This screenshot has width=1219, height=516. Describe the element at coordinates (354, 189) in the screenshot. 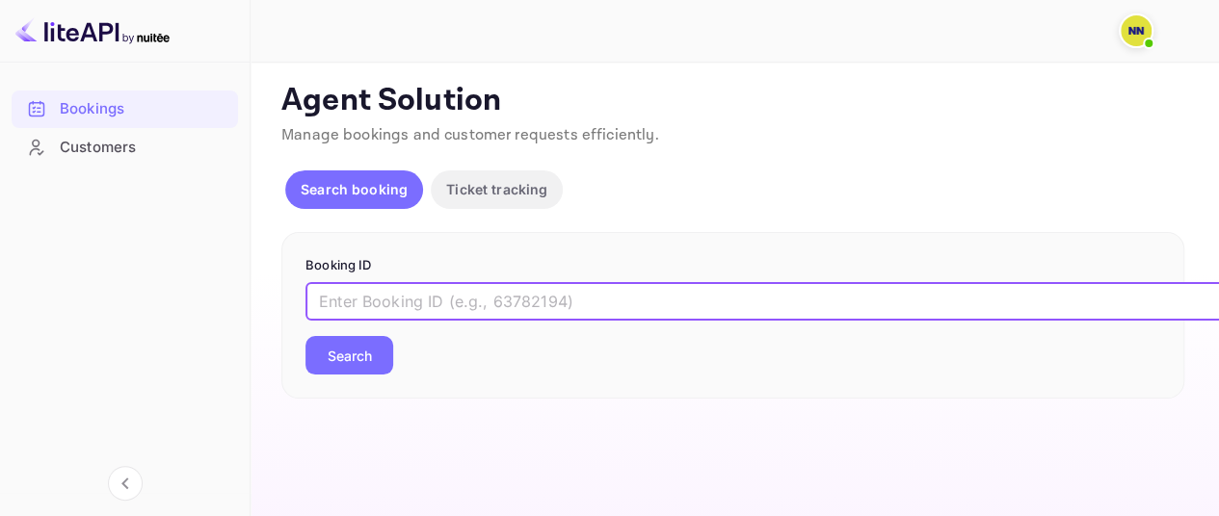

I see `p: Search booking` at that location.